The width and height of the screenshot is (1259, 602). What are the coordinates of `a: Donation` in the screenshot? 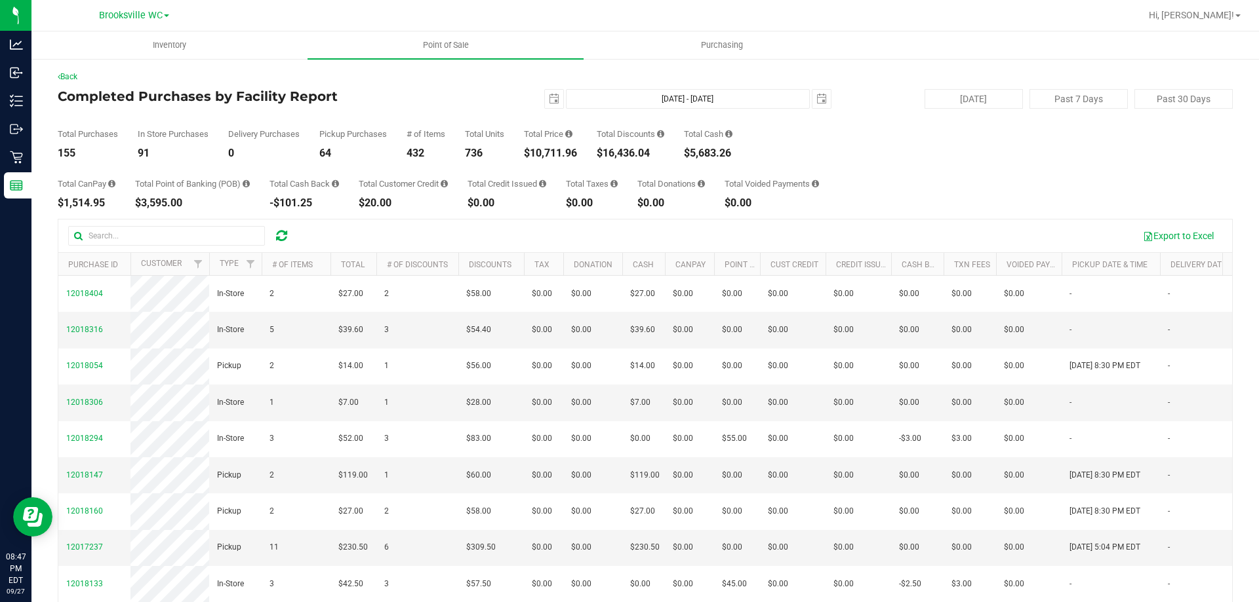 It's located at (593, 265).